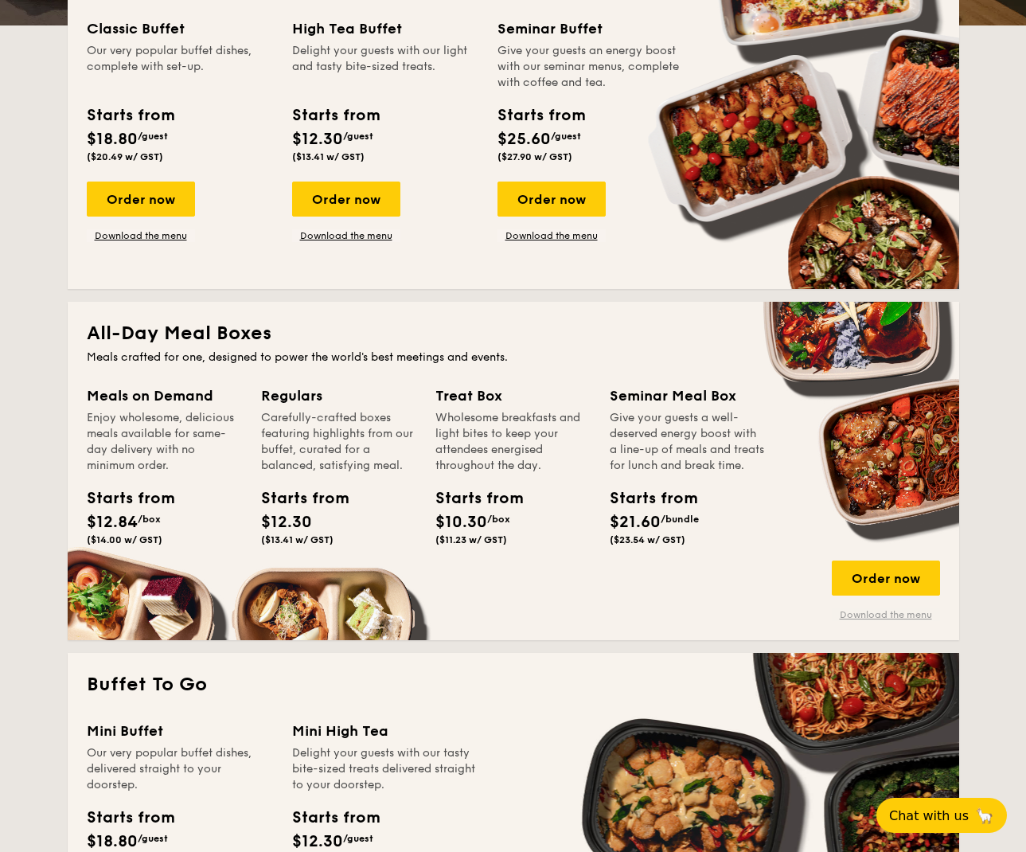  What do you see at coordinates (471, 540) in the screenshot?
I see `span: ($11.23 w/ GST)` at bounding box center [471, 540].